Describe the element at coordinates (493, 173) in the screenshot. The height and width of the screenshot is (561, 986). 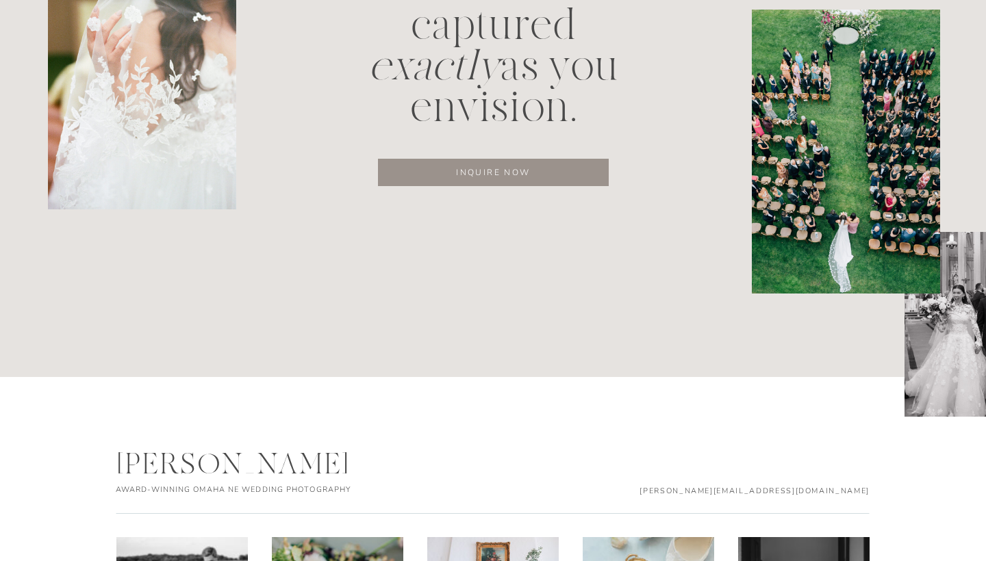
I see `a: inquire now` at that location.